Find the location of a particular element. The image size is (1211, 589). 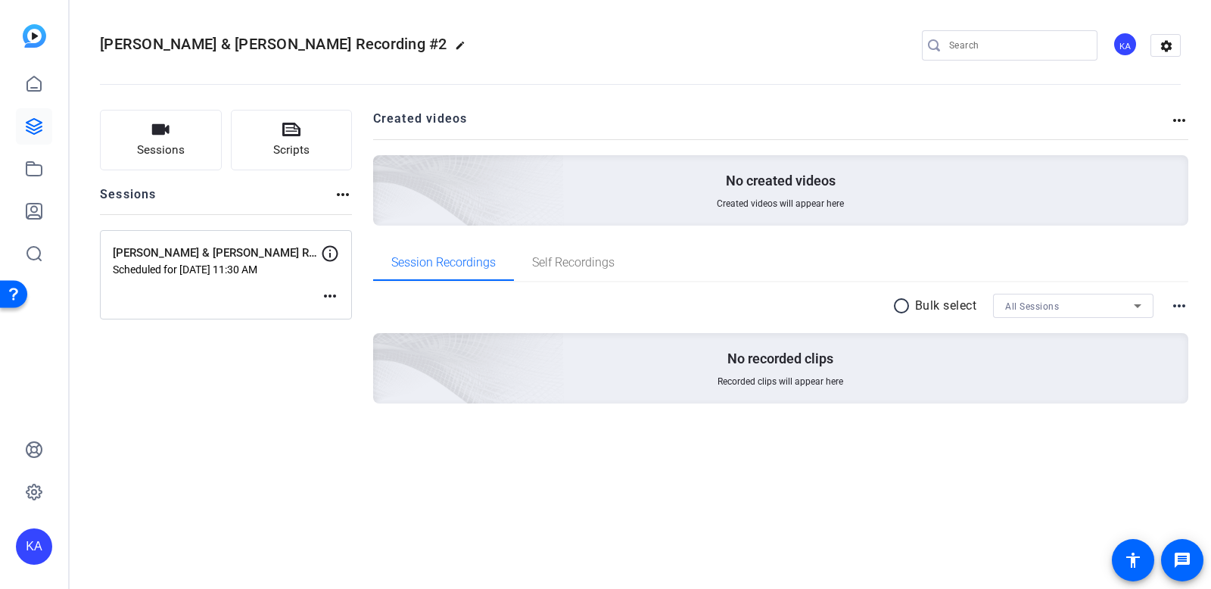

mat-icon: edit is located at coordinates (464, 49).